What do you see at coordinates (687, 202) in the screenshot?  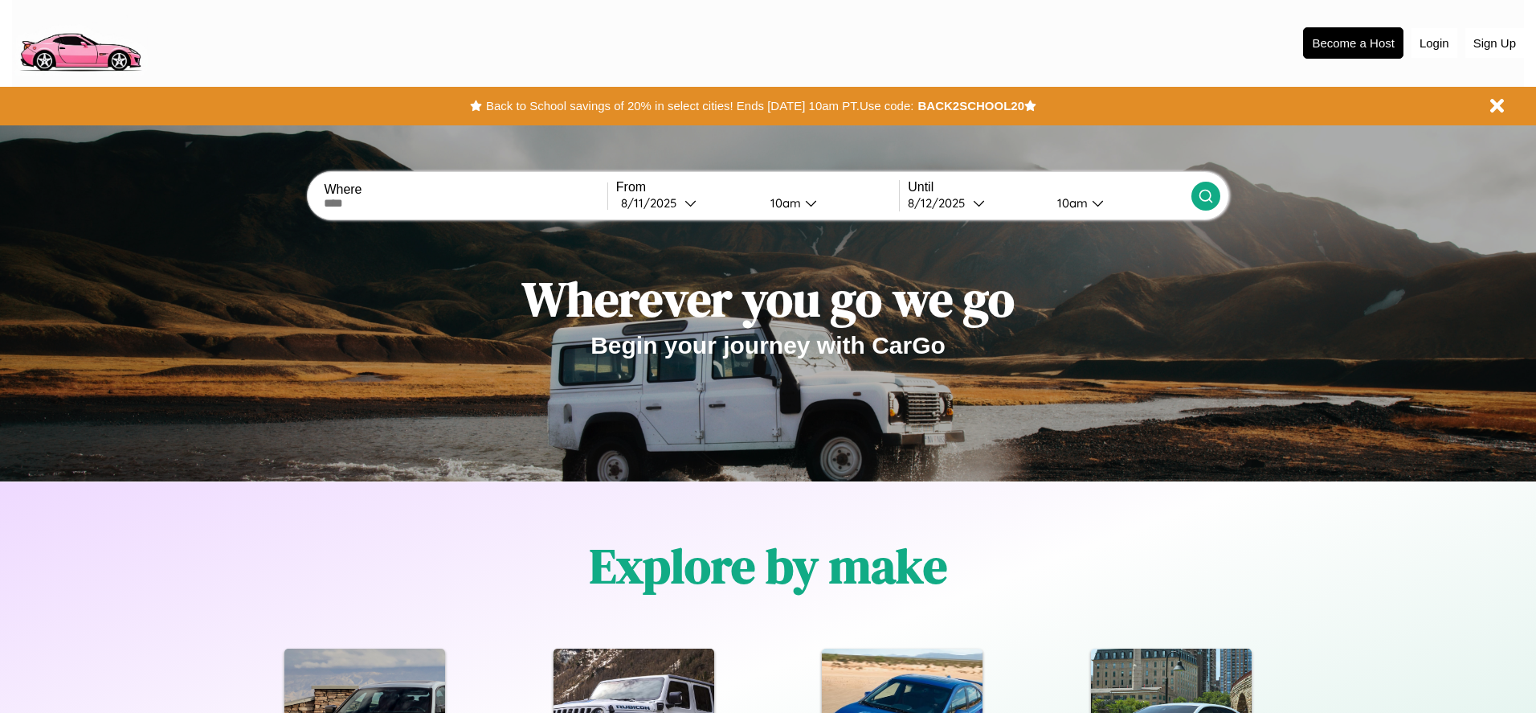 I see `button: 8/11/2025` at bounding box center [687, 202].